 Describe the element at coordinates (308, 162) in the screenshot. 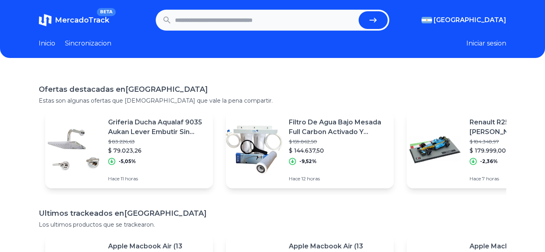

I see `p: -9,52%` at that location.